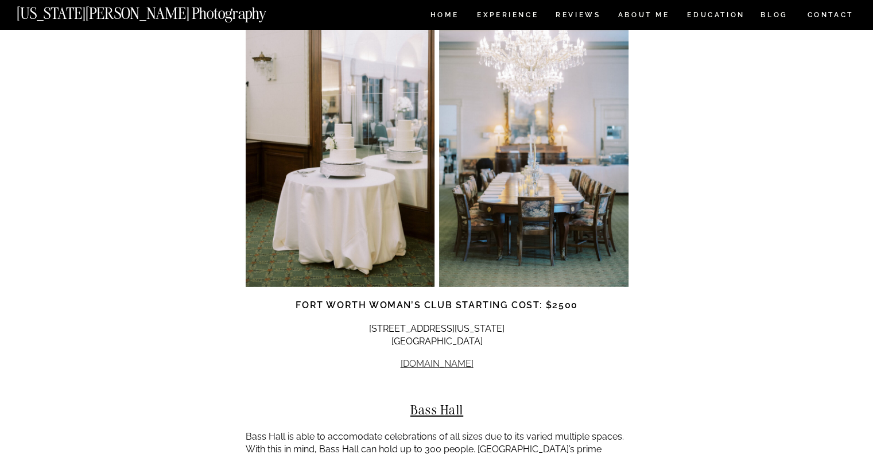 This screenshot has height=454, width=873. What do you see at coordinates (830, 15) in the screenshot?
I see `nav: CONTACT` at bounding box center [830, 15].